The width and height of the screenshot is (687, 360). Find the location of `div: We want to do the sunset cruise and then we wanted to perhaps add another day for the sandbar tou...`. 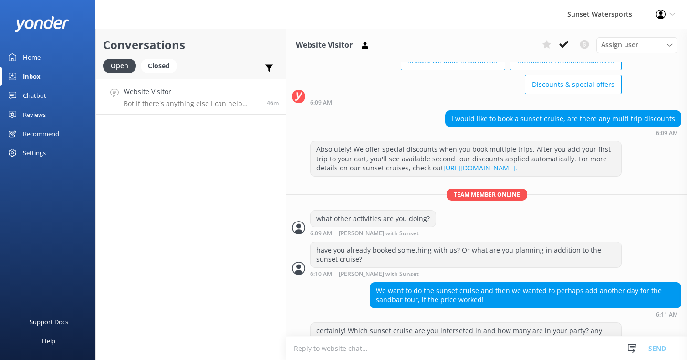

div: We want to do the sunset cruise and then we wanted to perhaps add another day for the sandbar tou... is located at coordinates (525, 295).